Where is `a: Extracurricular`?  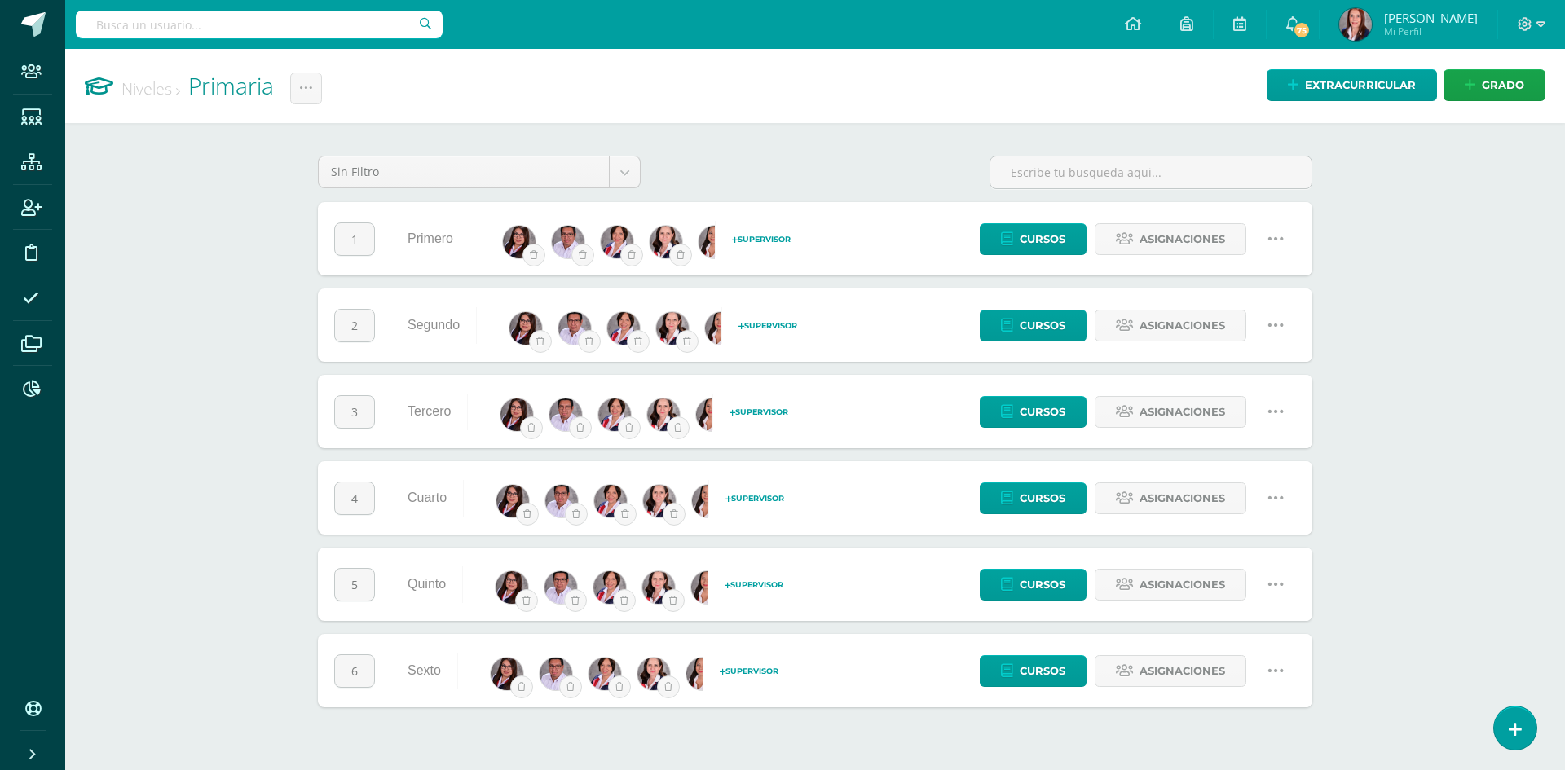
a: Extracurricular is located at coordinates (1352, 85).